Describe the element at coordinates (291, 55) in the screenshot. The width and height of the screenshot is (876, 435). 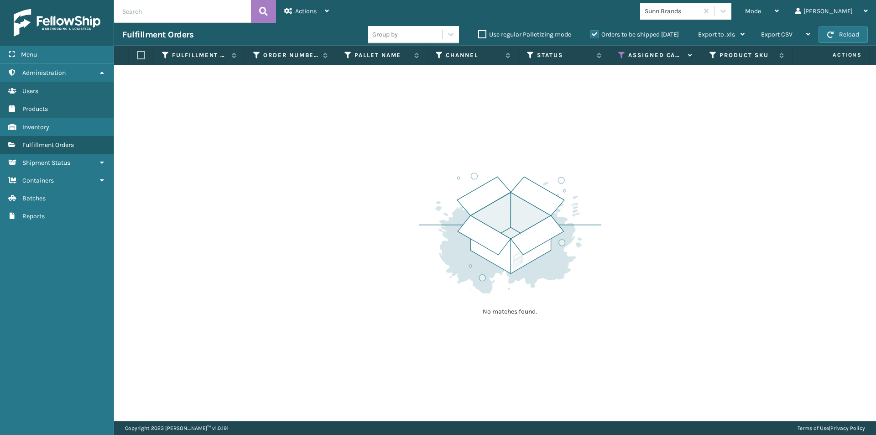
I see `label: Order Number` at that location.